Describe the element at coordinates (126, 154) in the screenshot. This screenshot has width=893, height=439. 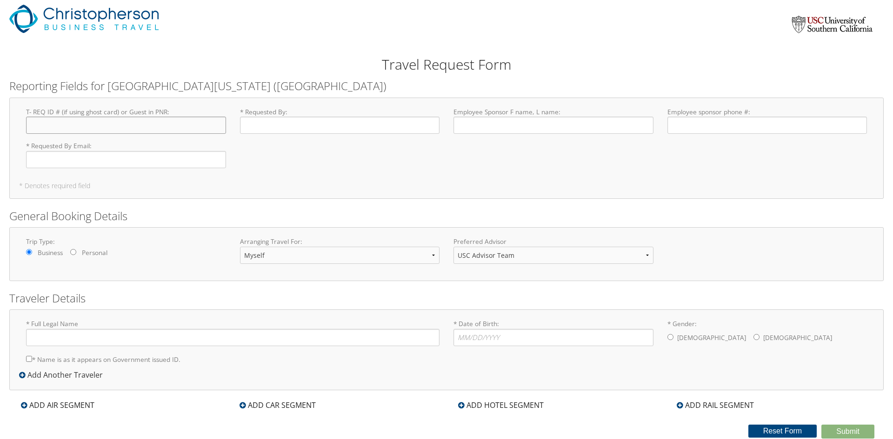
I see `label: * Requested By Email :` at that location.